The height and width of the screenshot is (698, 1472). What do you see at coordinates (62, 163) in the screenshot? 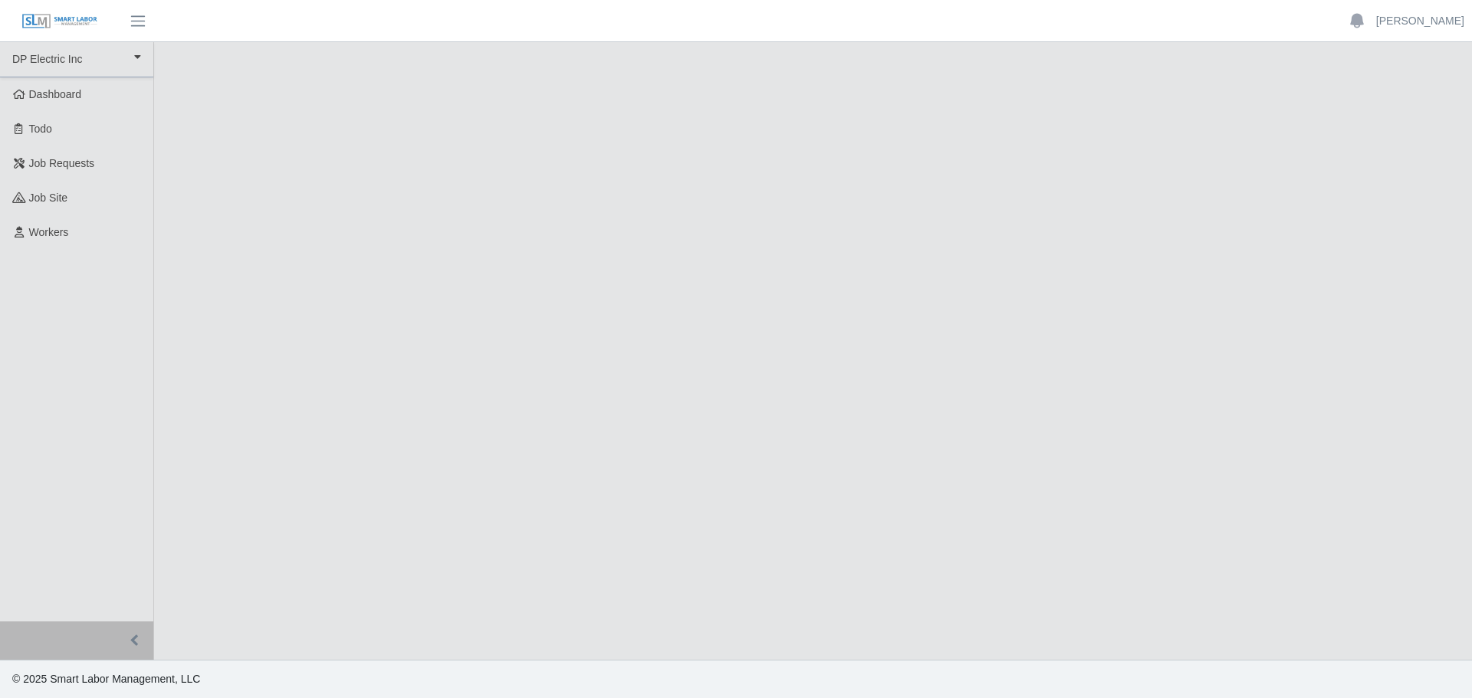
I see `span: Job Requests` at bounding box center [62, 163].